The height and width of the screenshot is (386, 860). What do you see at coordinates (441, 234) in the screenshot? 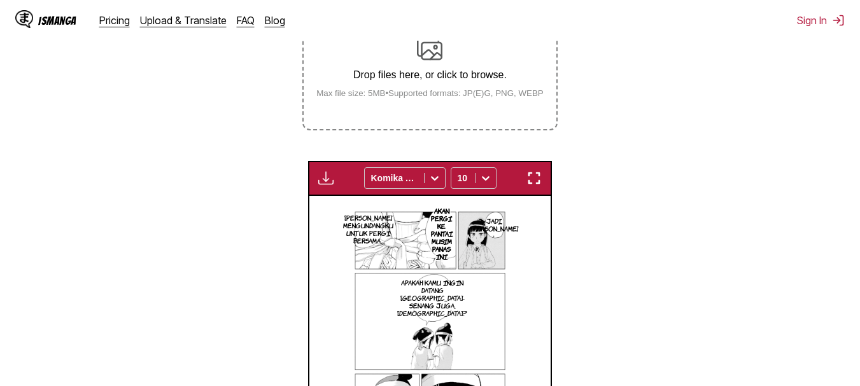
I see `p: AKAN PERGI KE PANTAI MUSIM PANAS INI` at bounding box center [441, 234].